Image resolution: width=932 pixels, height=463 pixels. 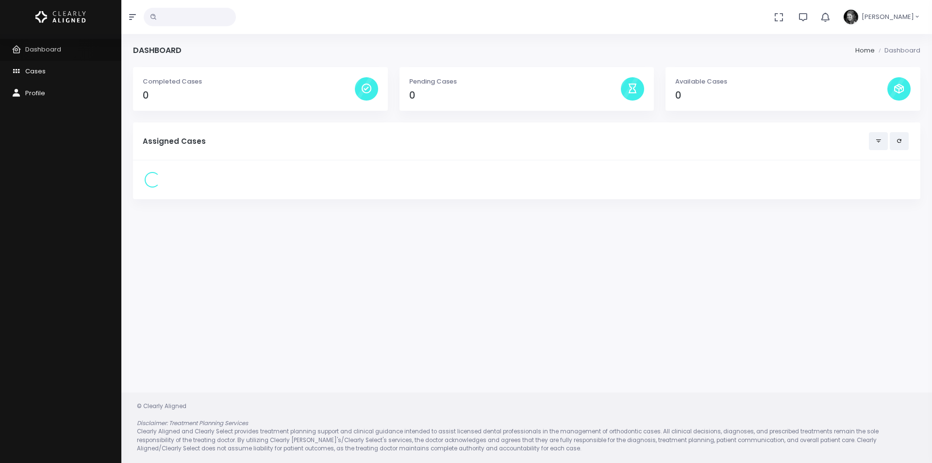 I want to click on span: Cases, so click(x=35, y=71).